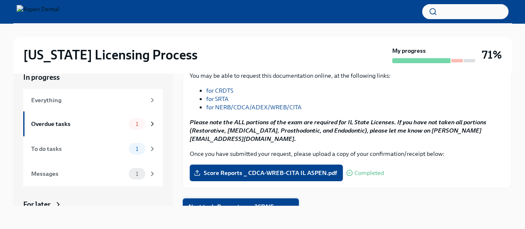  What do you see at coordinates (93, 173) in the screenshot?
I see `a: Messages1` at bounding box center [93, 173].